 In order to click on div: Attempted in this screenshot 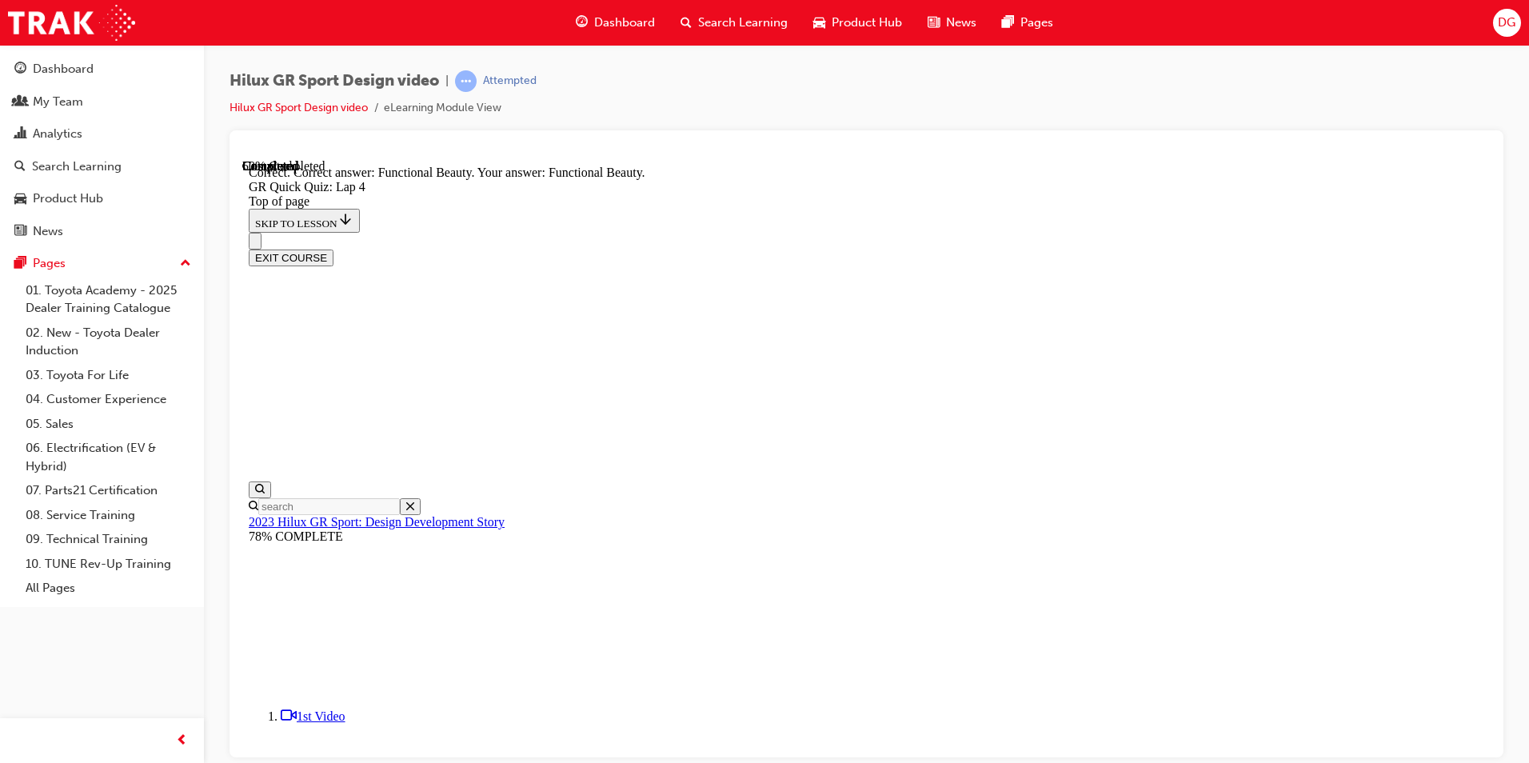, I will do `click(509, 81)`.